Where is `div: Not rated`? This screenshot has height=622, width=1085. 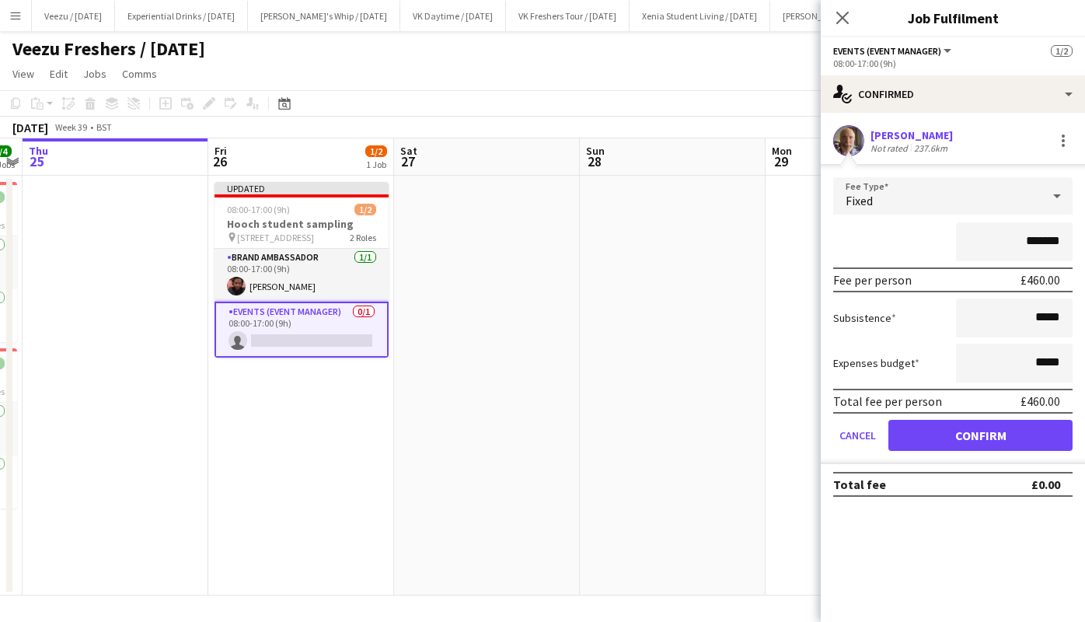 div: Not rated is located at coordinates (891, 148).